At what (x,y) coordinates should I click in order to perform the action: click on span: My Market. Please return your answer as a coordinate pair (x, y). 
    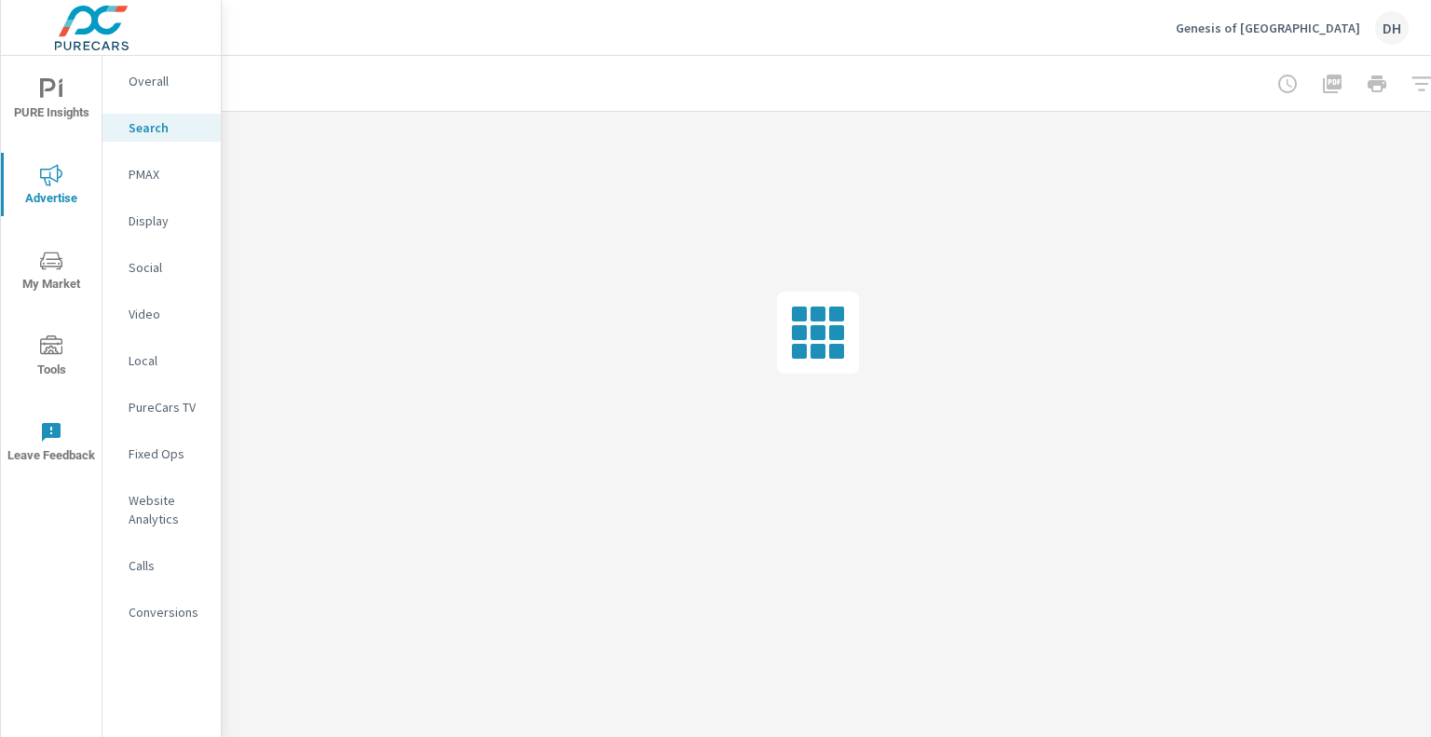
    Looking at the image, I should click on (51, 272).